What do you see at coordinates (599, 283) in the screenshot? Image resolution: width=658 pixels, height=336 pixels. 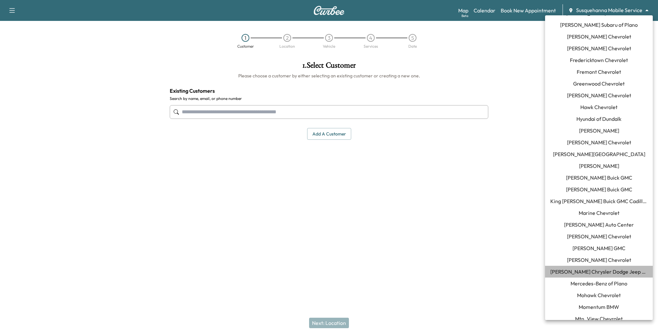 I see `span: Mercedes-Benz of Plano` at bounding box center [599, 283].